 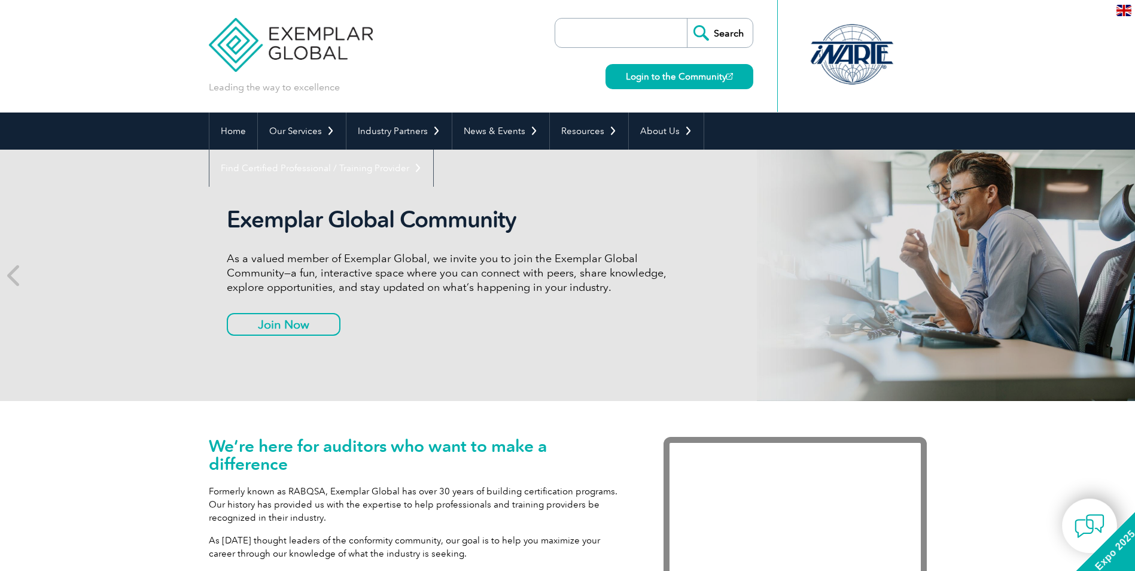 I want to click on img: en, so click(x=1124, y=10).